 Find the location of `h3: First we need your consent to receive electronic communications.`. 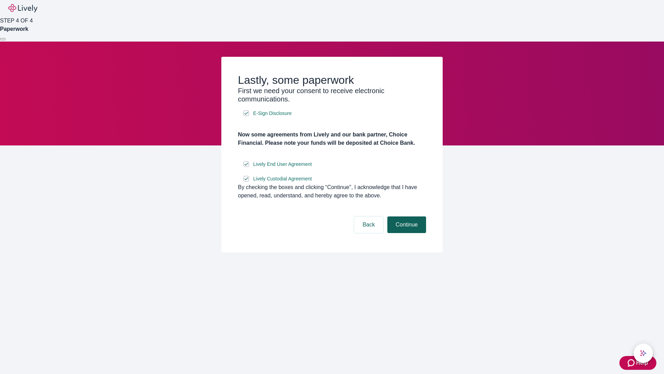

h3: First we need your consent to receive electronic communications. is located at coordinates (332, 95).